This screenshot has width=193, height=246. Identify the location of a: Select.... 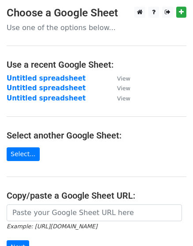
(23, 154).